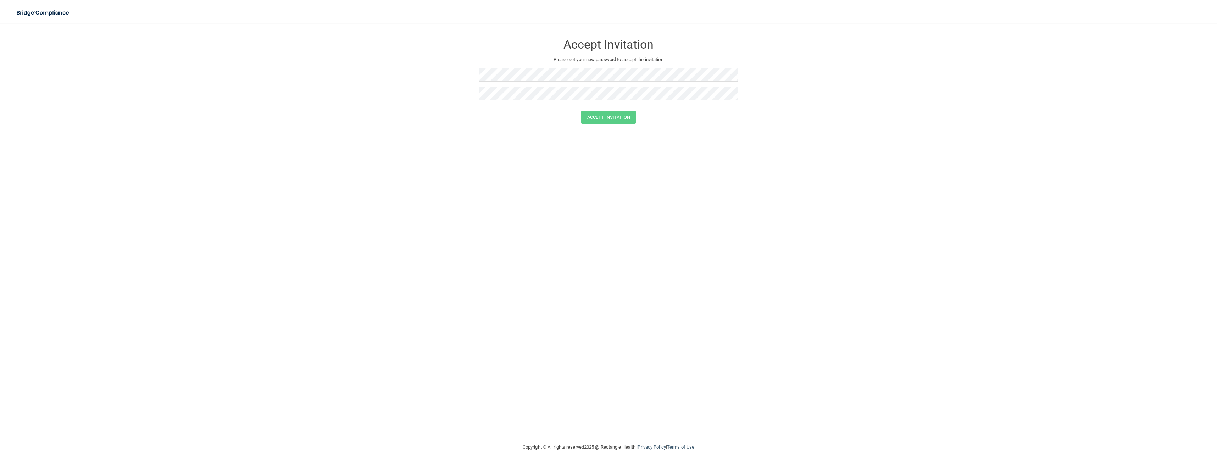  What do you see at coordinates (608, 117) in the screenshot?
I see `button: Accept Invitation` at bounding box center [608, 117].